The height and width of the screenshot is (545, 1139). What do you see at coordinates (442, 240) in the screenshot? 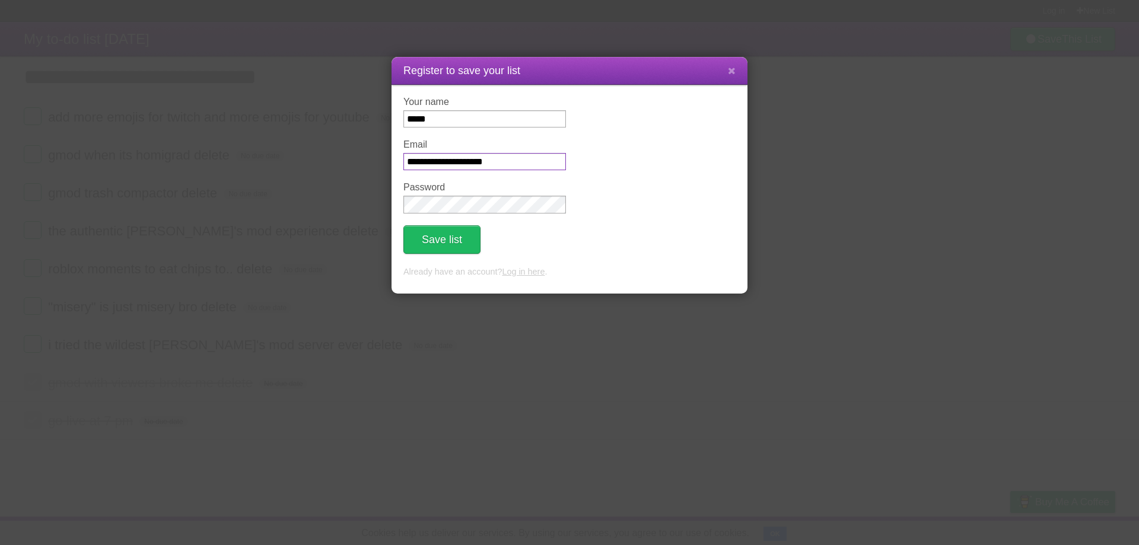
I see `button: Save list` at bounding box center [442, 240].